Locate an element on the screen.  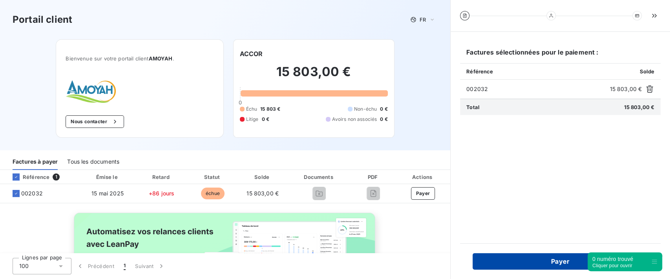
h2: 15 803,00 € is located at coordinates (313, 76).